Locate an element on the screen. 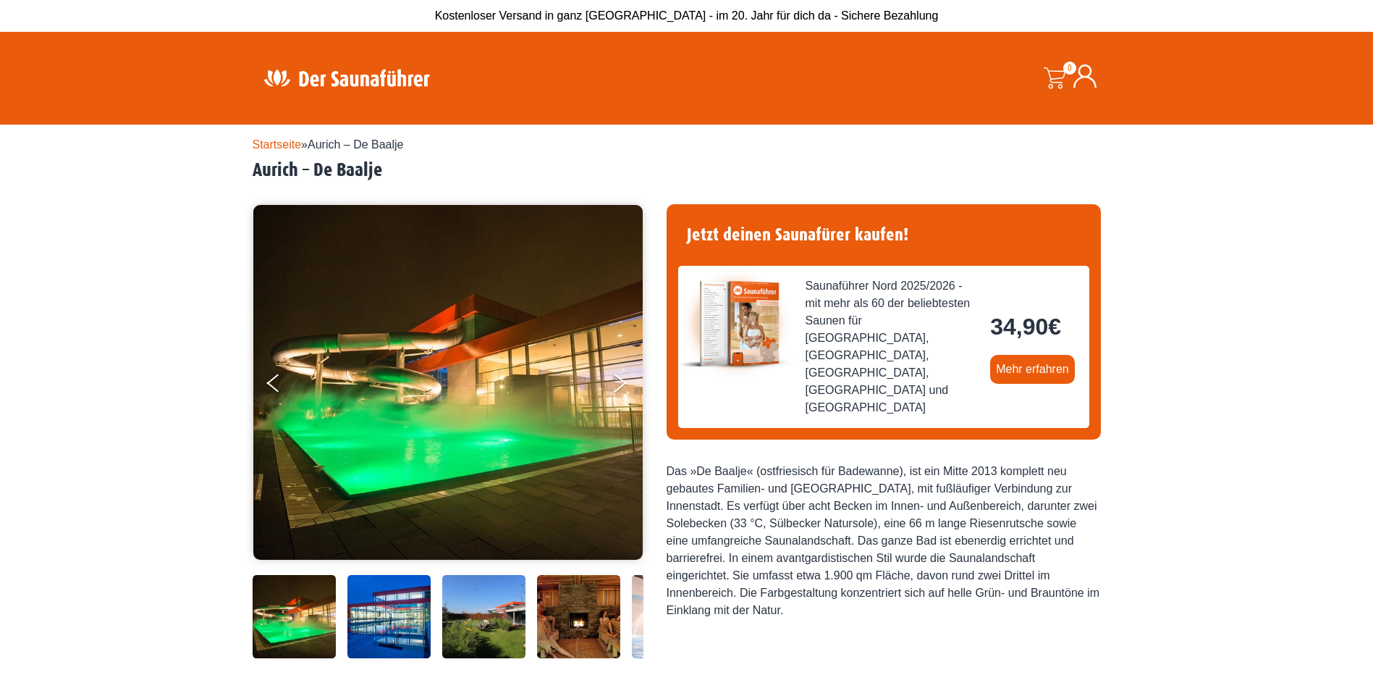 The height and width of the screenshot is (675, 1373). span: Aurich – De Baalje is located at coordinates (355, 144).